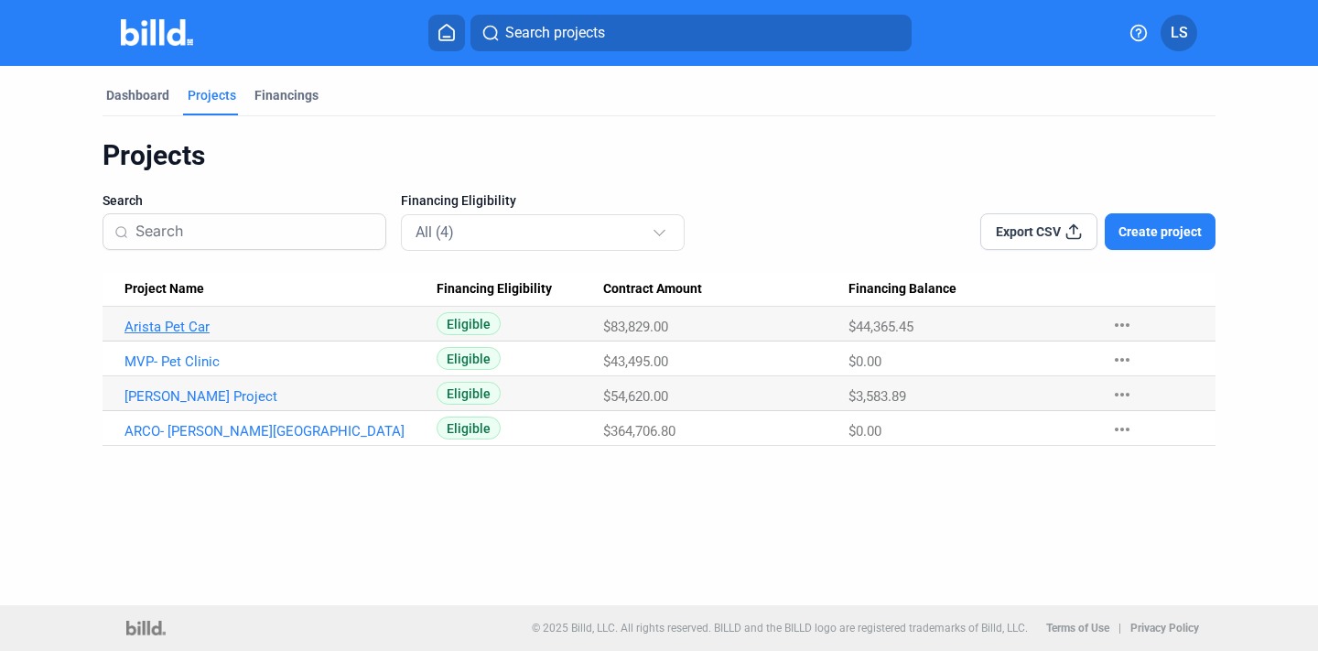 This screenshot has height=651, width=1318. I want to click on span: Create project, so click(1160, 232).